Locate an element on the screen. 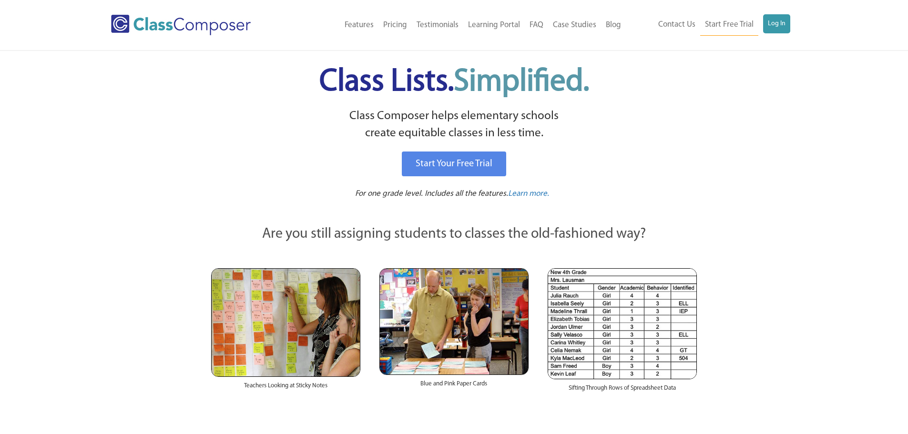  span: Class Lists. is located at coordinates (454, 82).